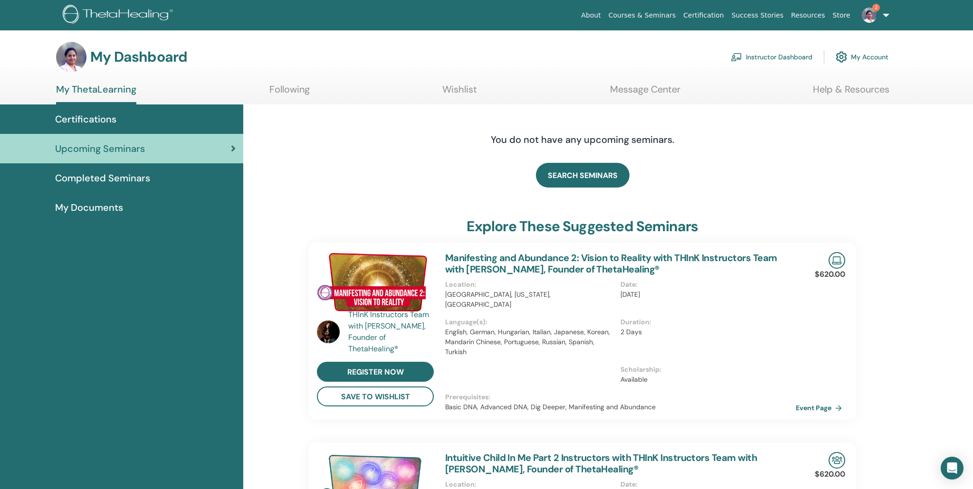 The width and height of the screenshot is (973, 489). I want to click on a: About, so click(591, 15).